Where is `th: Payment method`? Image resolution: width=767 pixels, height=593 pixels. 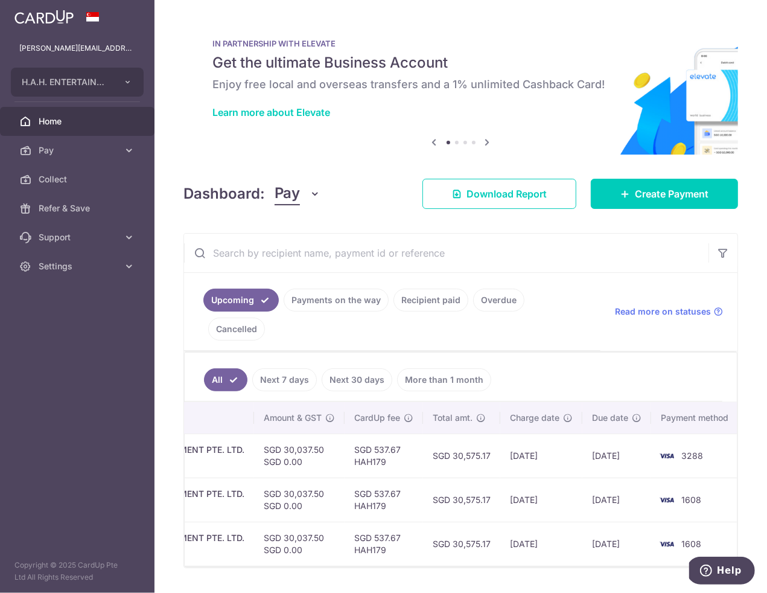
th: Payment method is located at coordinates (697, 418).